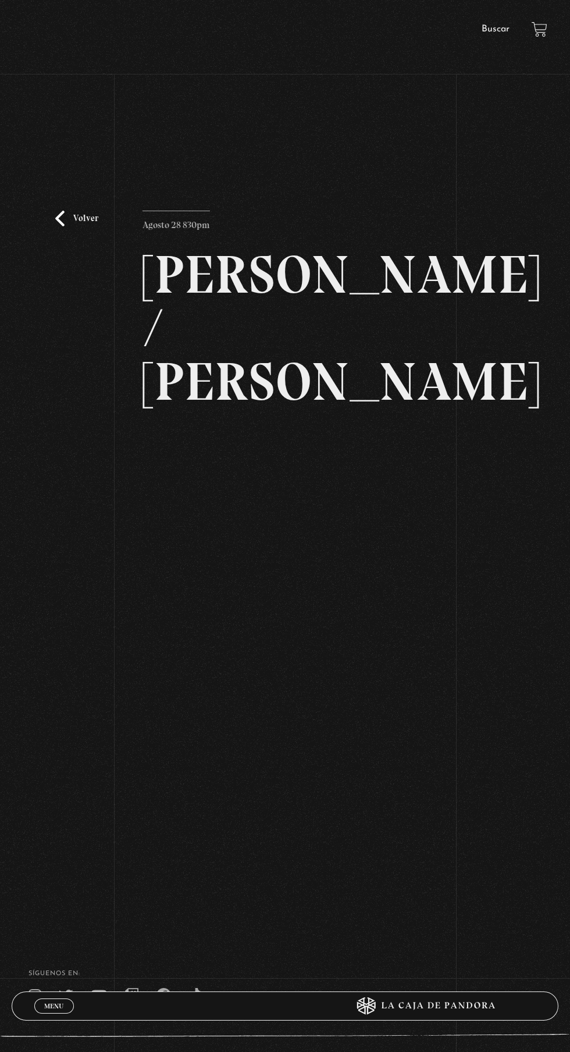 The width and height of the screenshot is (570, 1052). I want to click on h4: SÍguenos en:, so click(285, 973).